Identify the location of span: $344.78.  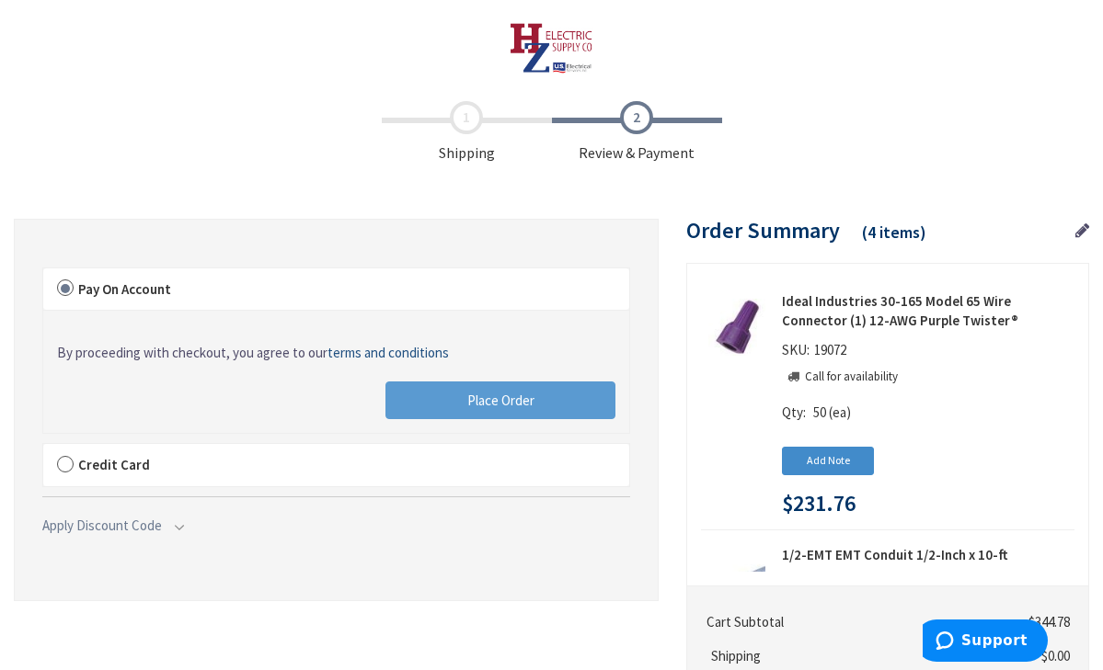
(1048, 622).